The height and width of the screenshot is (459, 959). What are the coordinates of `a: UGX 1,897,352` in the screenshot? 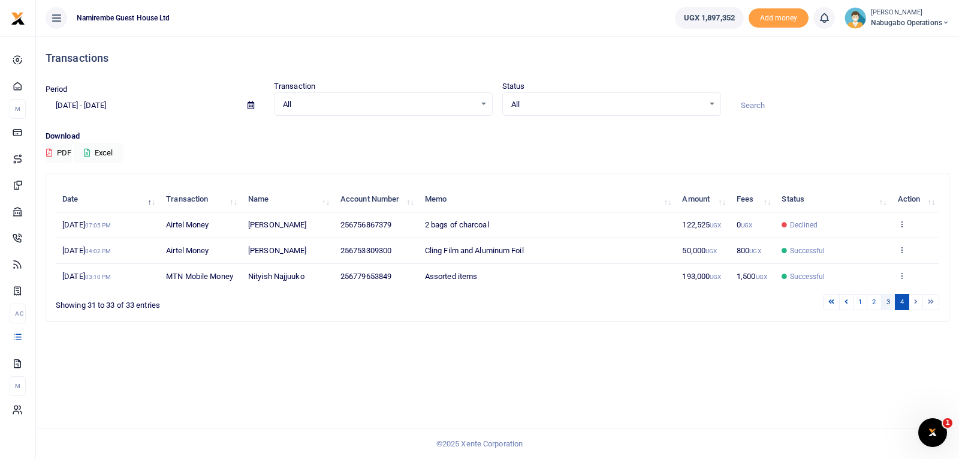 It's located at (709, 18).